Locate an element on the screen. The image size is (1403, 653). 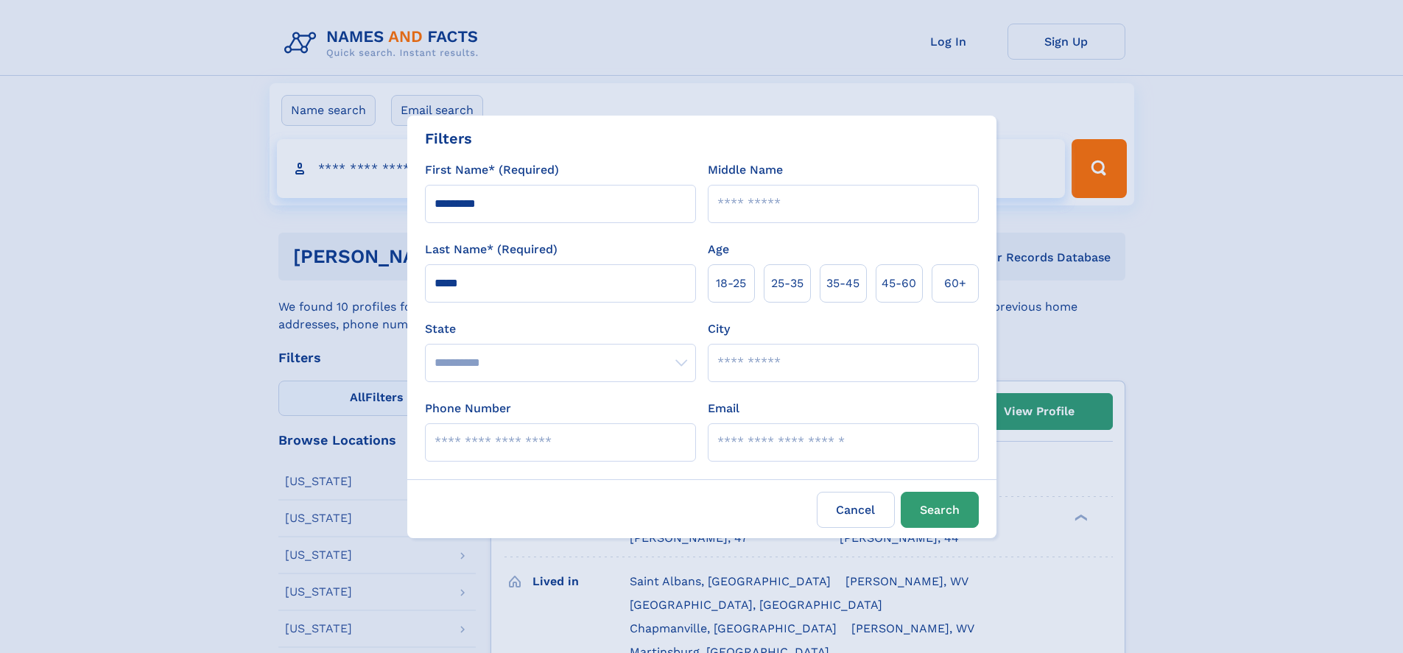
span: 25‑35 is located at coordinates (787, 284).